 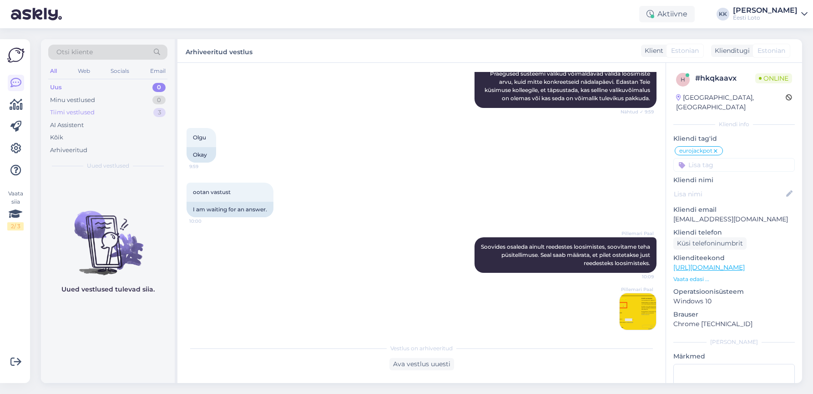 What do you see at coordinates (734, 138) in the screenshot?
I see `p: Kliendi tag'id` at bounding box center [734, 138].